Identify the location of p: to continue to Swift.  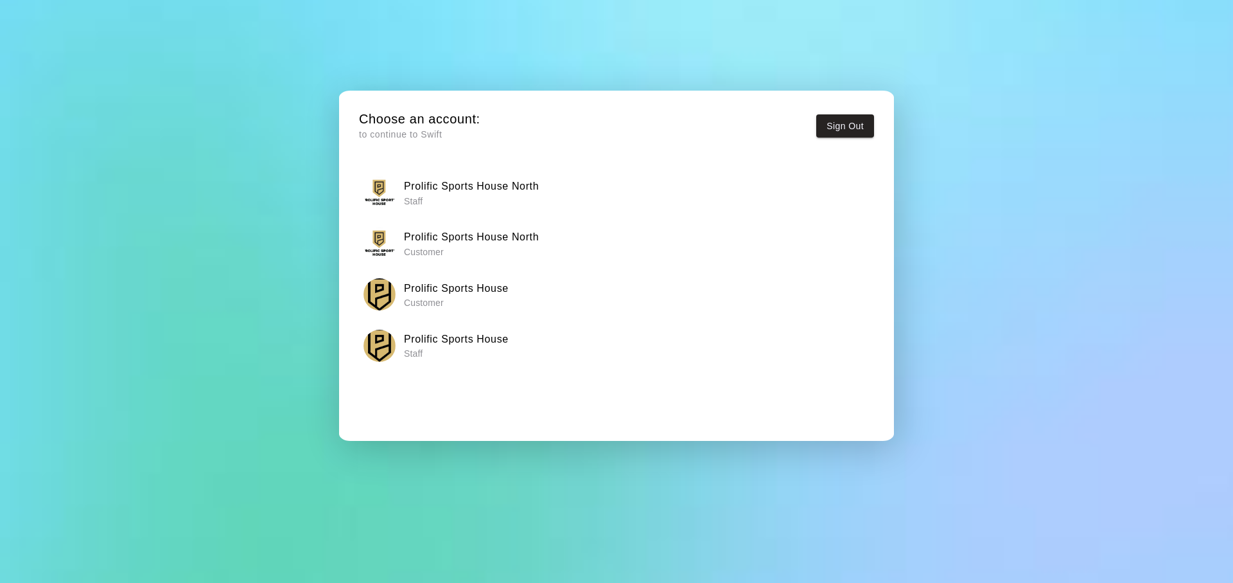
(419, 134).